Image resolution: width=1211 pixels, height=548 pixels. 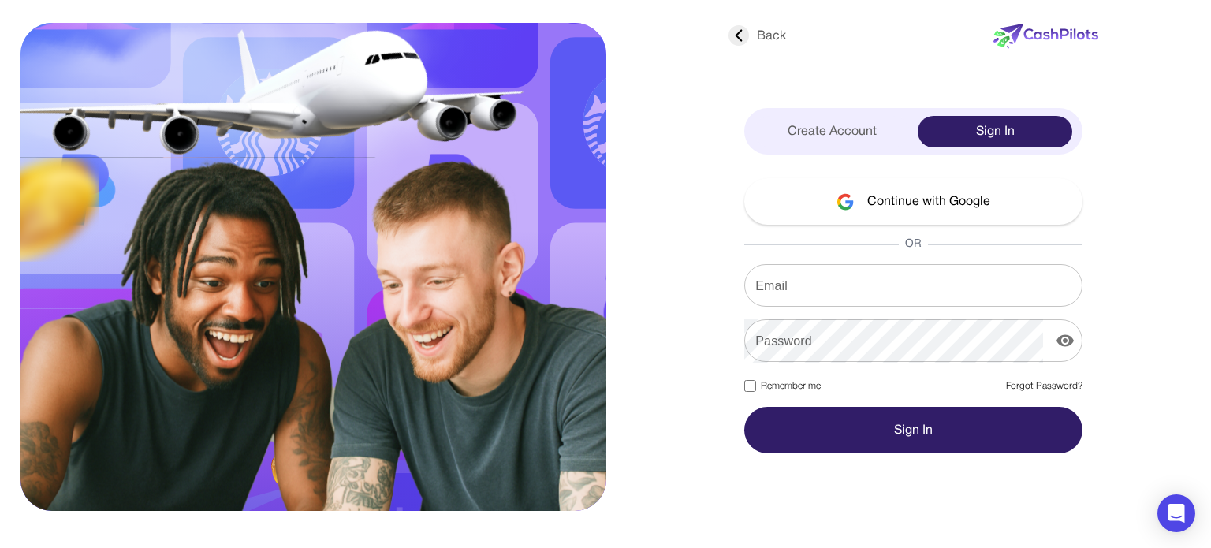 What do you see at coordinates (995, 132) in the screenshot?
I see `div: Sign In` at bounding box center [995, 132].